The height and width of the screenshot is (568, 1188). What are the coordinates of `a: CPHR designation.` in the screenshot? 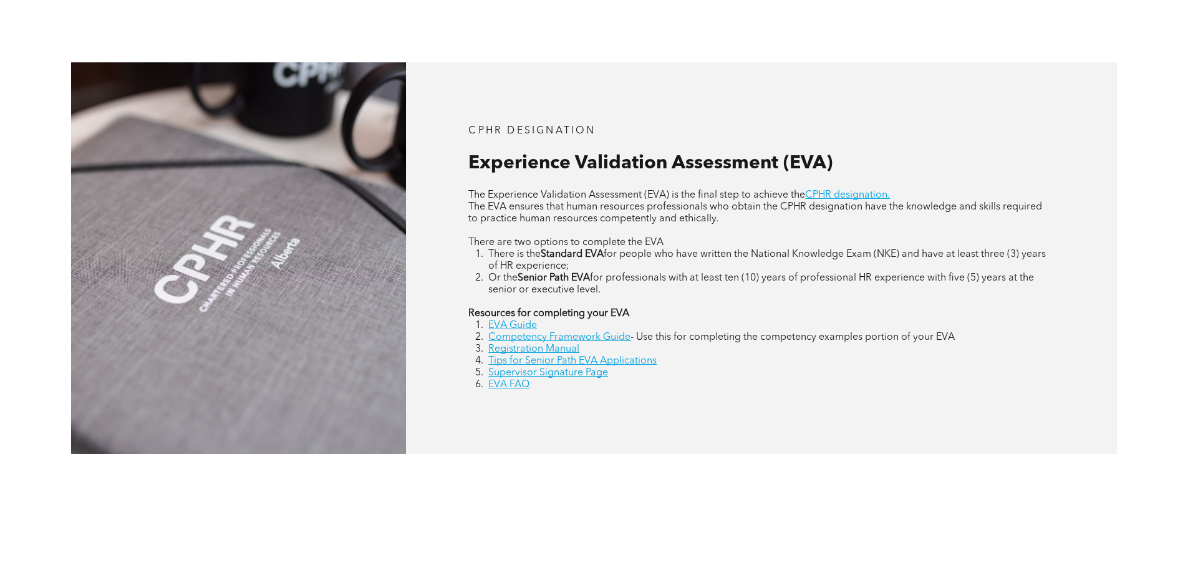 It's located at (847, 195).